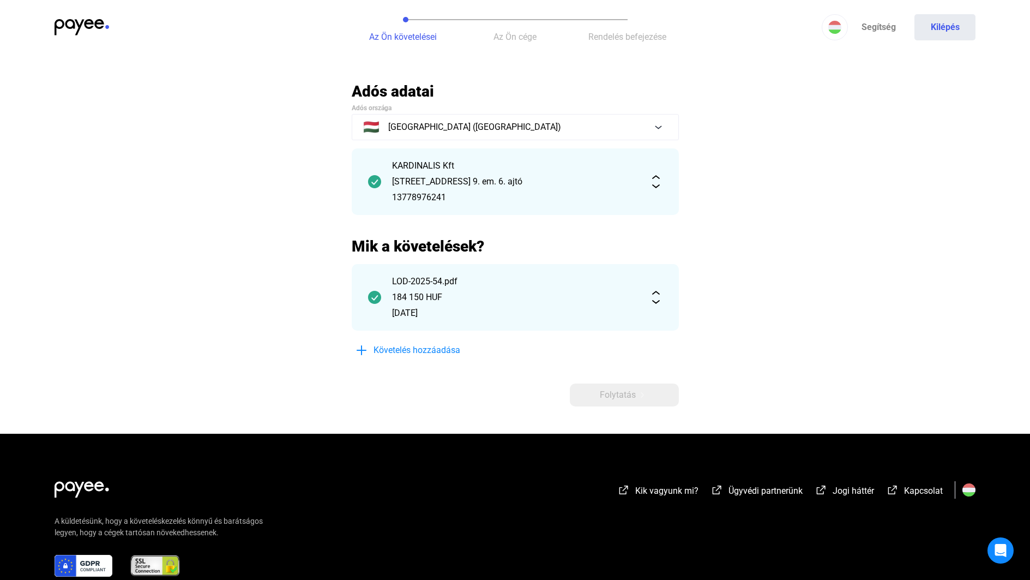 Image resolution: width=1030 pixels, height=580 pixels. What do you see at coordinates (362, 350) in the screenshot?
I see `img: plus-blue` at bounding box center [362, 350].